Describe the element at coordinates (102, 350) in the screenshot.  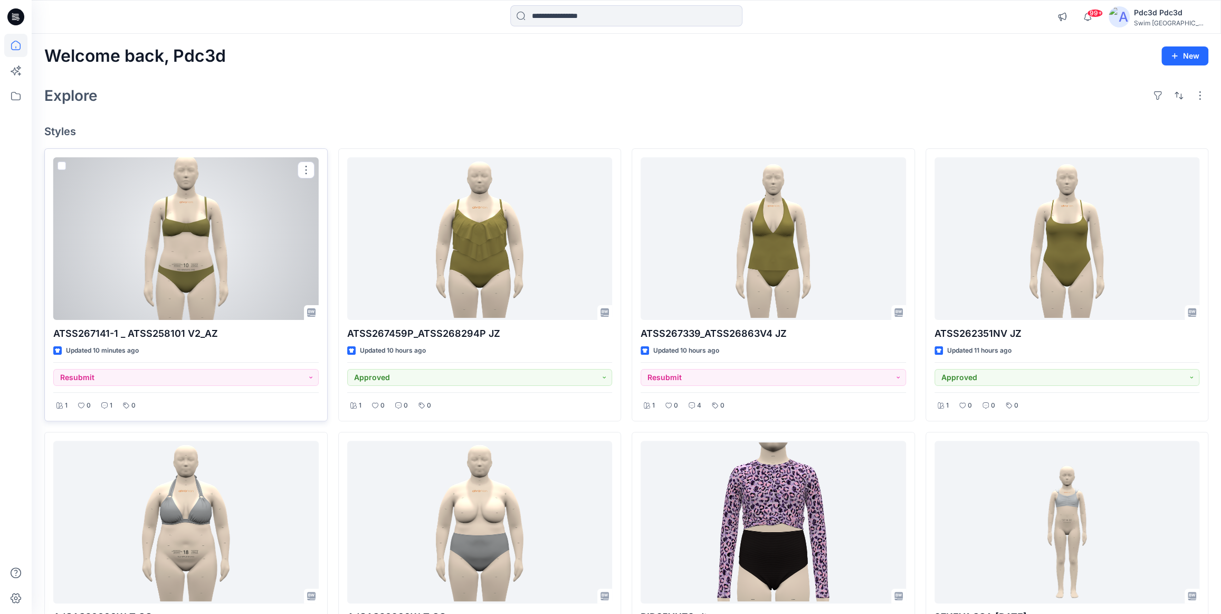
I see `p: Updated 10 minutes ago` at that location.